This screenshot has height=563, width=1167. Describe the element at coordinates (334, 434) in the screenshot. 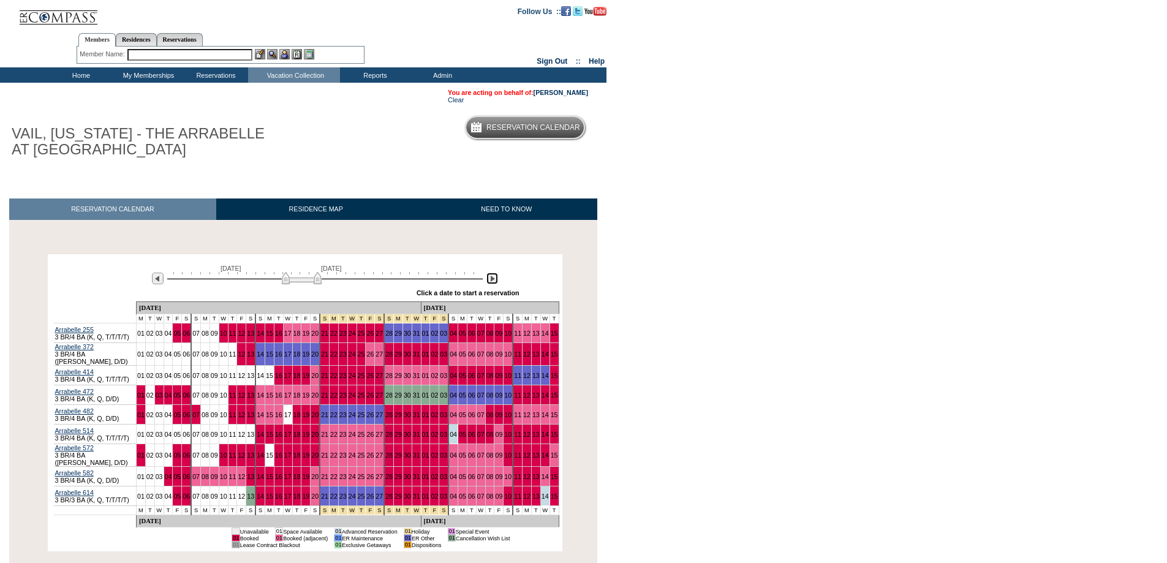

I see `a: 22` at that location.